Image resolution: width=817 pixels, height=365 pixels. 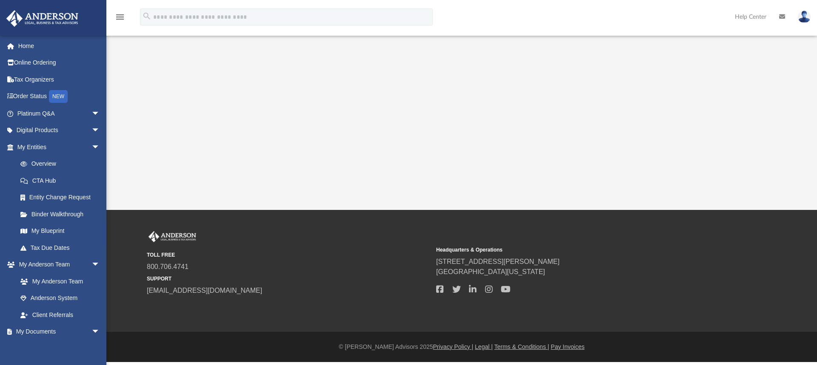 What do you see at coordinates (521, 347) in the screenshot?
I see `a: Terms & Conditions |` at bounding box center [521, 347].